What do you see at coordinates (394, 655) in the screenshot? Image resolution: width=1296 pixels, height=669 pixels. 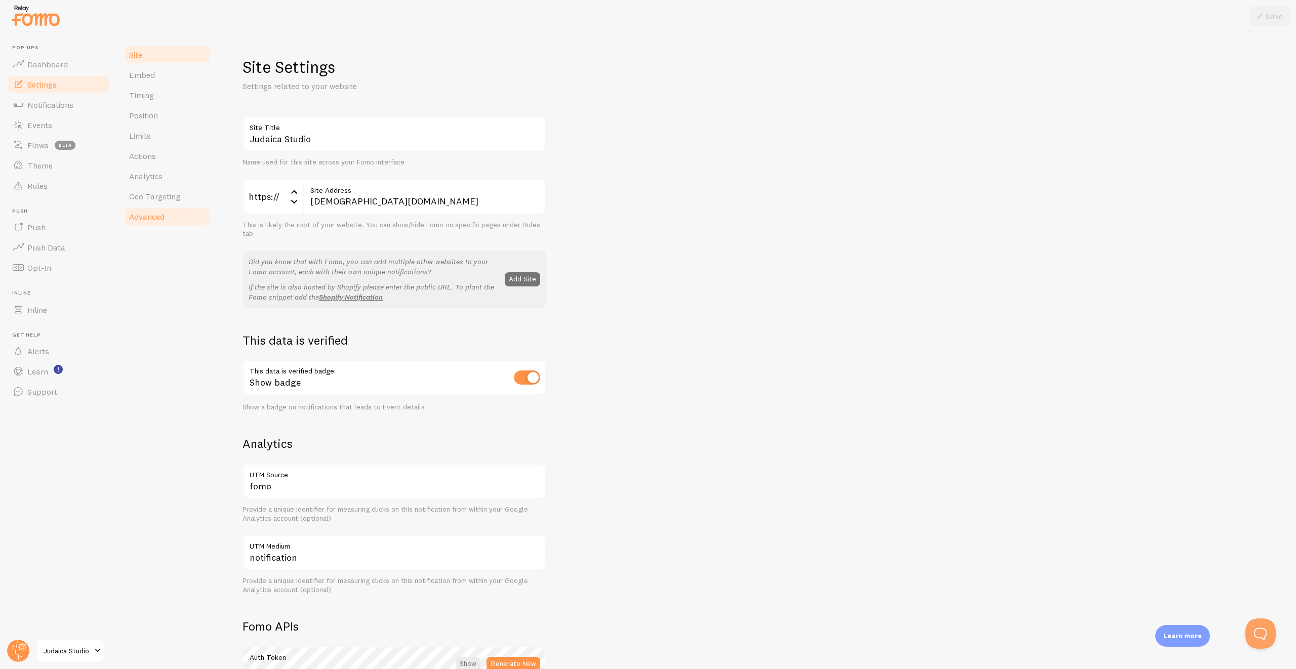 I see `label: Auth Token` at bounding box center [394, 655].